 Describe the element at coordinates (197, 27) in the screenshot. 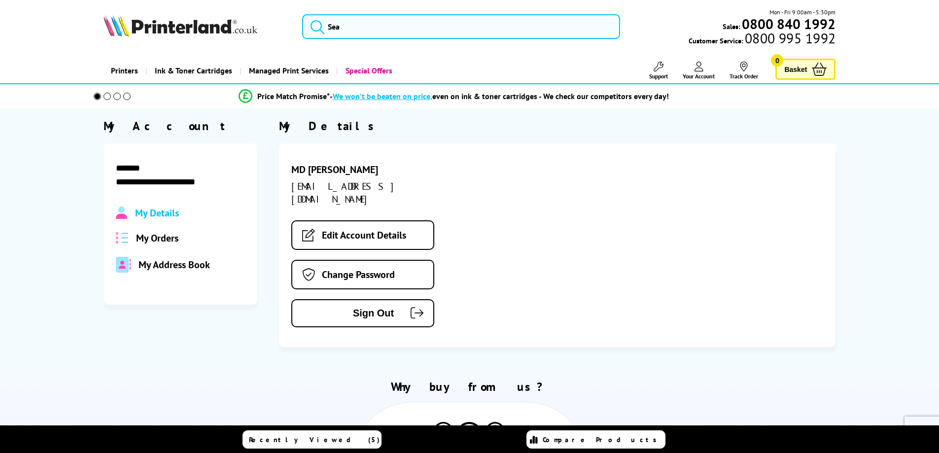

I see `a: Printerland Logo` at that location.